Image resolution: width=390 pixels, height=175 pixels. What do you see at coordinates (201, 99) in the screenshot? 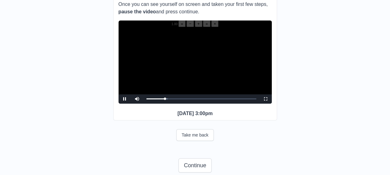
I see `div: Progress Bar` at bounding box center [201, 99].